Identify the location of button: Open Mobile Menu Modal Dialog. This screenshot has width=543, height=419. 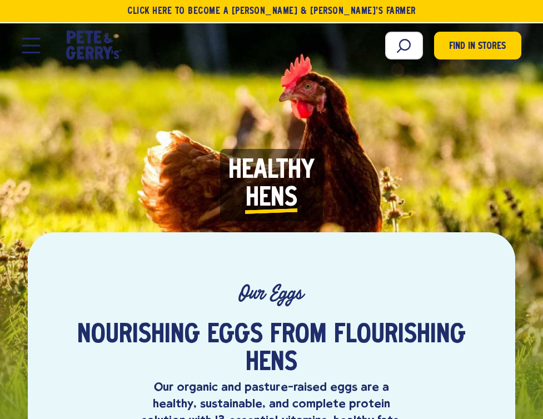
(31, 46).